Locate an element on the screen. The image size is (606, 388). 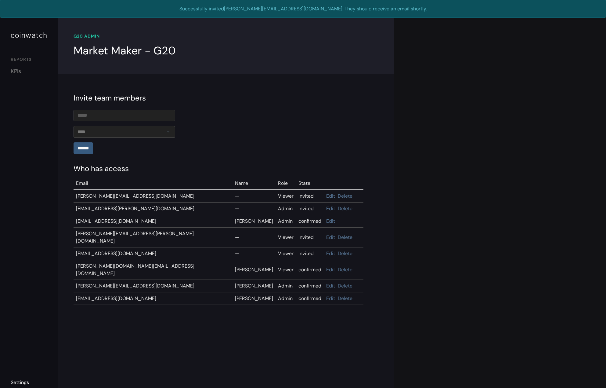
td: Email is located at coordinates (153, 183).